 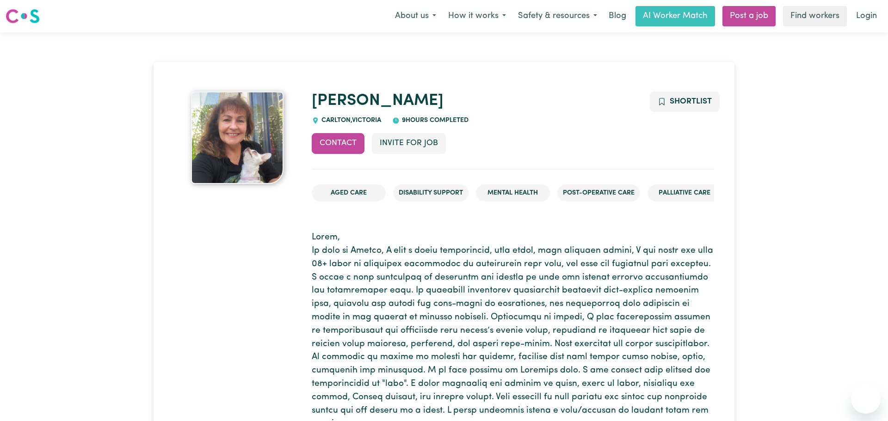 What do you see at coordinates (430, 193) in the screenshot?
I see `li: Disability Support` at bounding box center [430, 193].